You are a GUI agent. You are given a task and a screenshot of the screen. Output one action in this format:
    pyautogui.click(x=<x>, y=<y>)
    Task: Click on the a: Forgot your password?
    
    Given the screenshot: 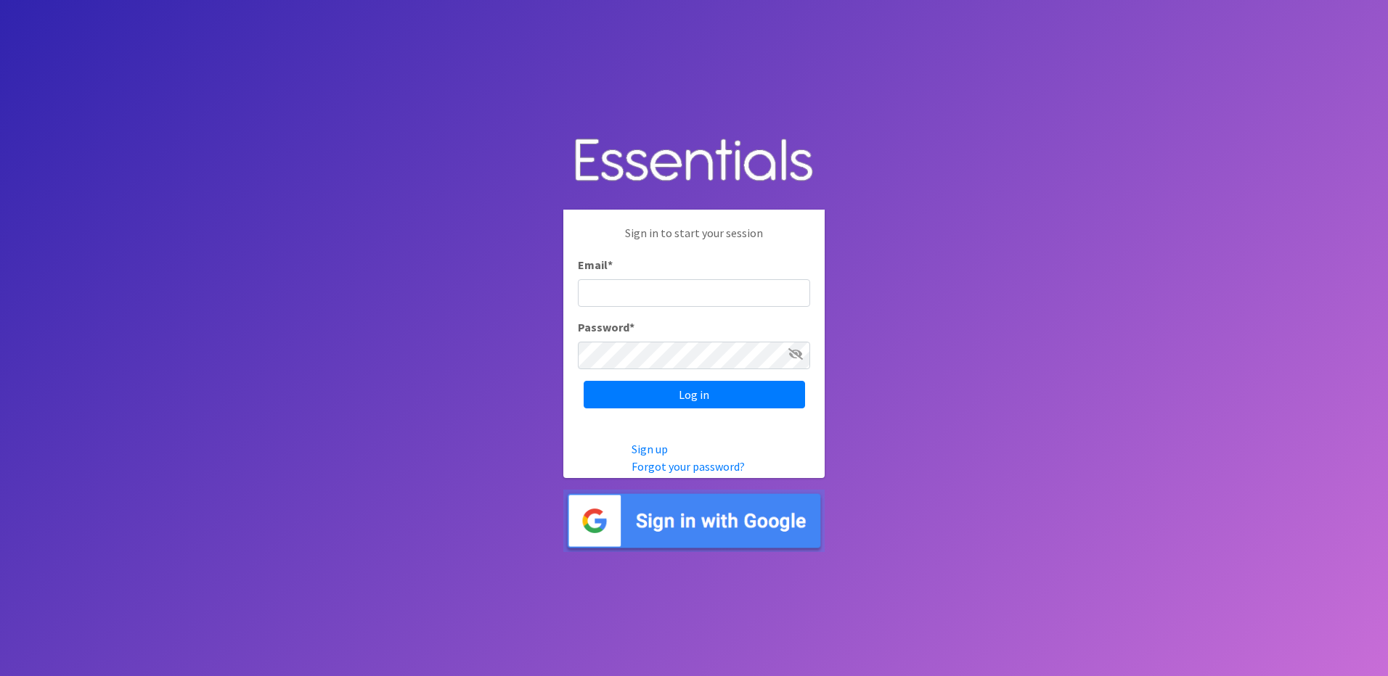 What is the action you would take?
    pyautogui.click(x=688, y=467)
    